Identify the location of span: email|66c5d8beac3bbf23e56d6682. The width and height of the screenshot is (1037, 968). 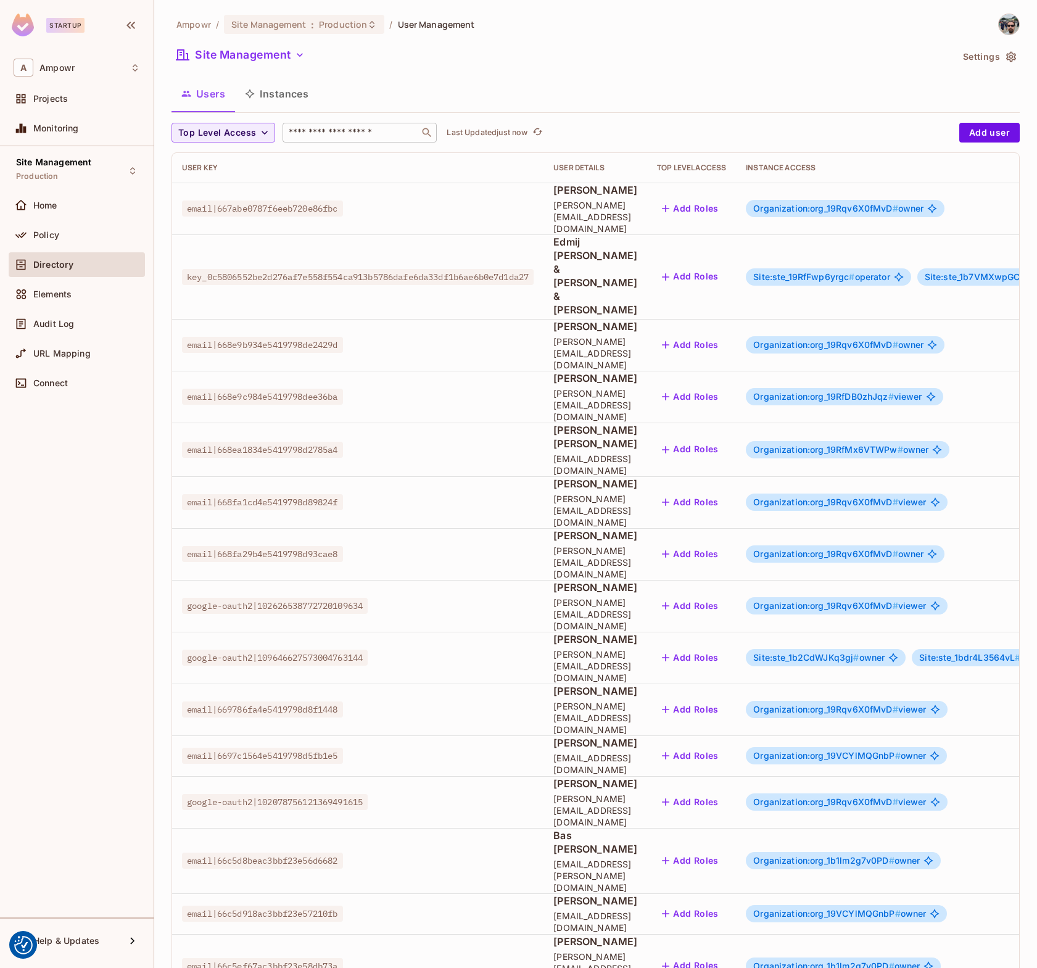
(262, 861).